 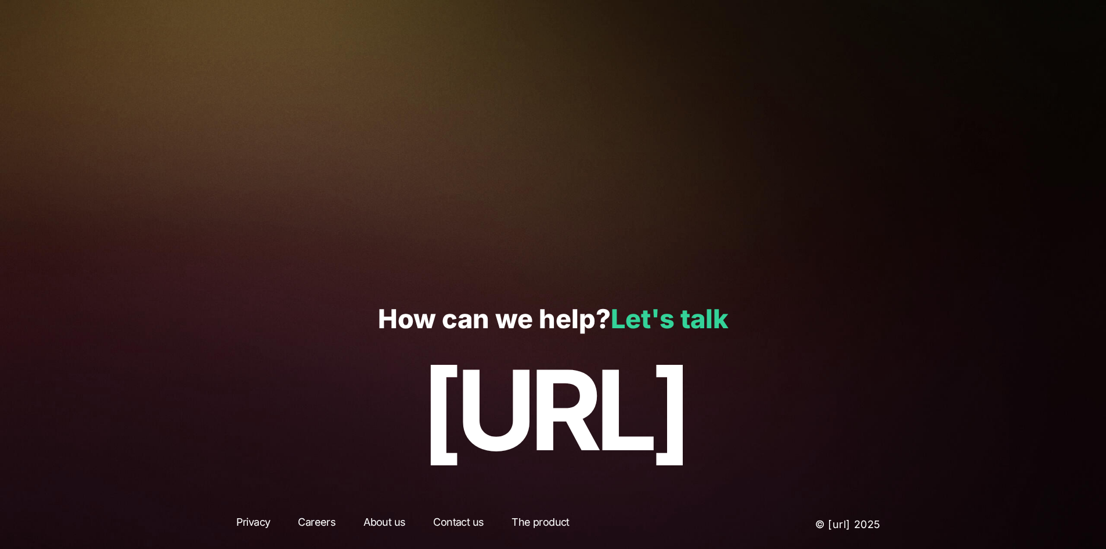 I want to click on span: Last Name, so click(x=161, y=53).